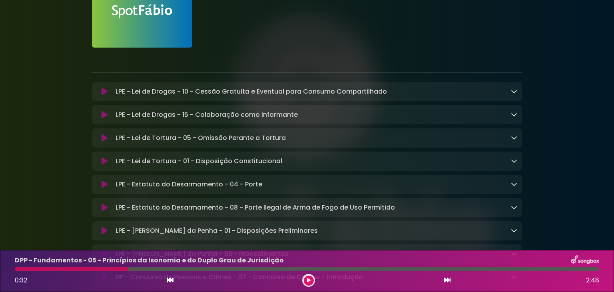 The width and height of the screenshot is (614, 292). Describe the element at coordinates (207, 115) in the screenshot. I see `p: LPE - Lei de Drogas - 15 - Colaboração como Informante` at that location.